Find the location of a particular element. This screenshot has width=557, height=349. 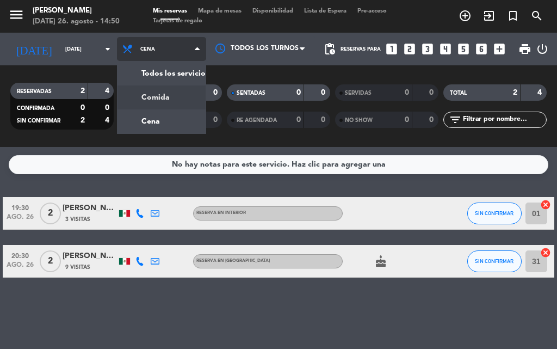

span: Disponibilidad is located at coordinates (273, 11).